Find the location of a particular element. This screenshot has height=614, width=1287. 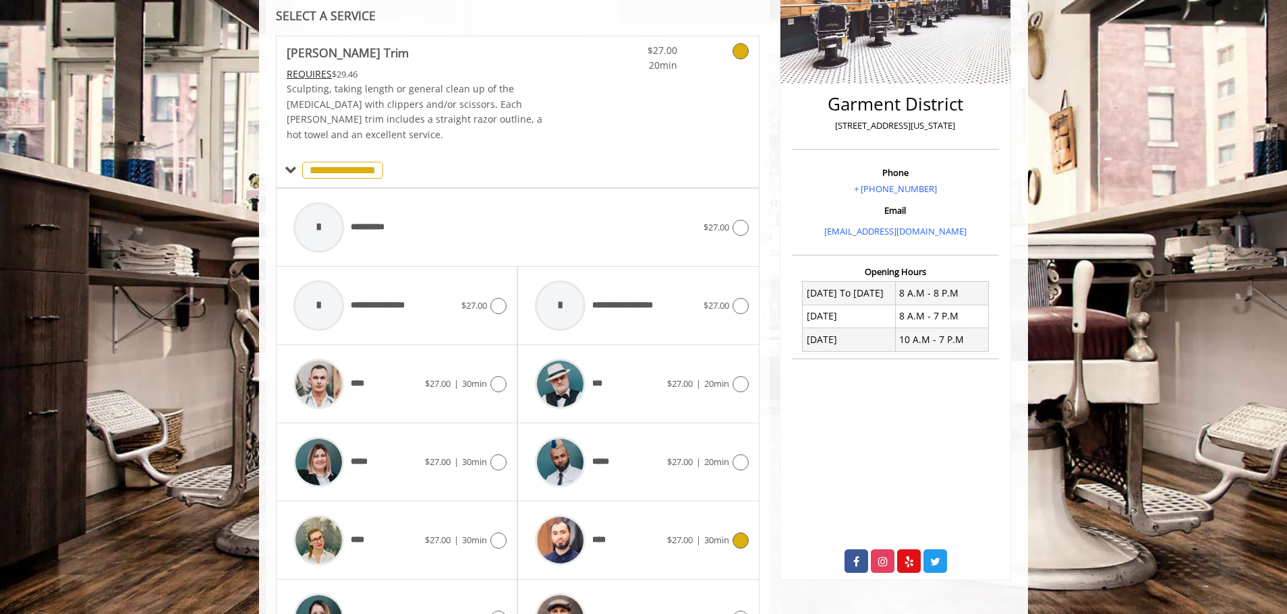

td: 8 A.M - 7 P.M is located at coordinates (941, 316).